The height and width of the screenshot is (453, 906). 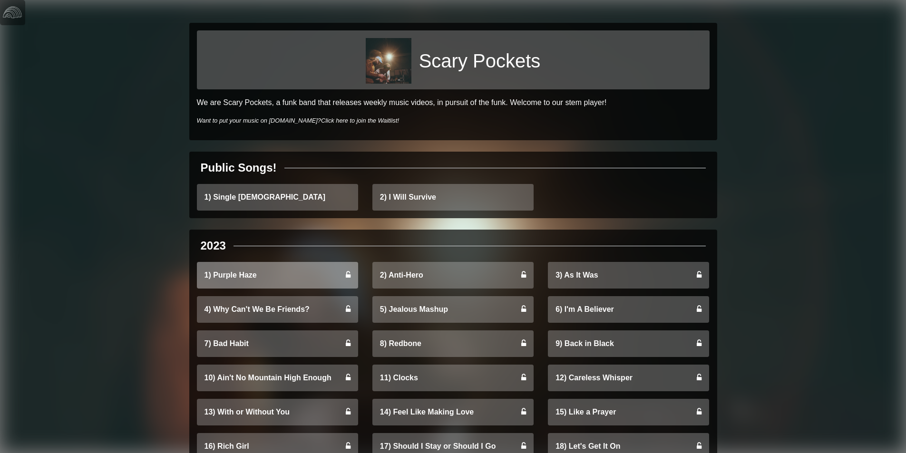 What do you see at coordinates (277, 310) in the screenshot?
I see `a: 4) Why Can't We Be Friends?` at bounding box center [277, 310].